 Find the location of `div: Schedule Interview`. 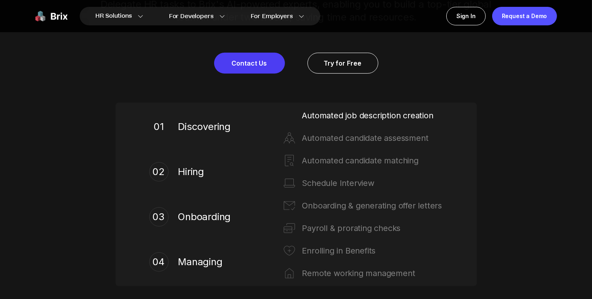

div: Schedule Interview is located at coordinates (373, 183).